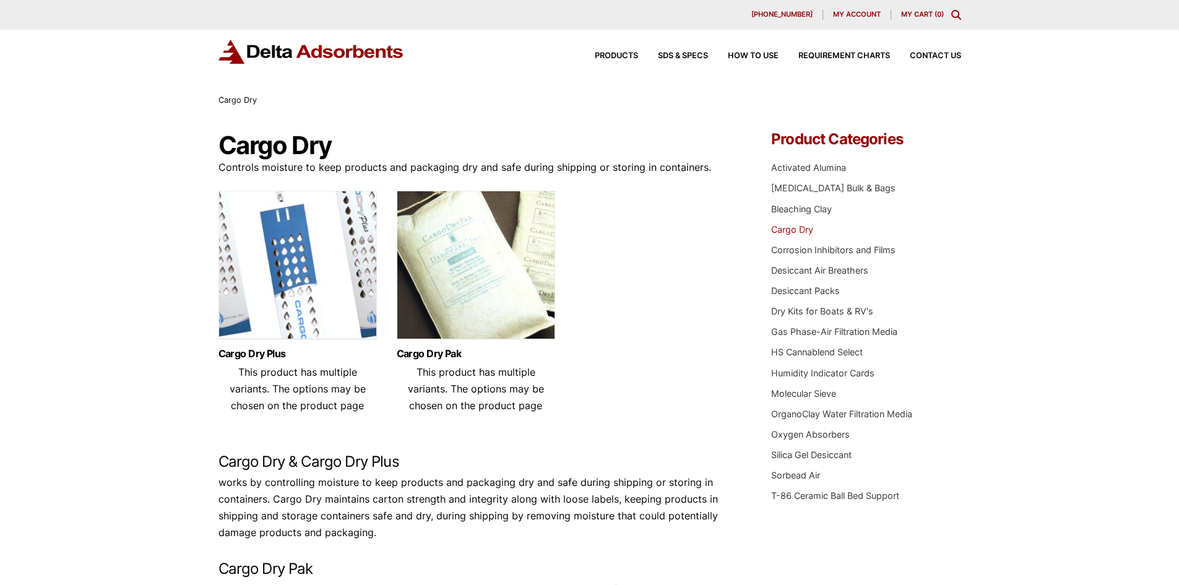 This screenshot has width=1179, height=585. Describe the element at coordinates (616, 56) in the screenshot. I see `span: Products` at that location.